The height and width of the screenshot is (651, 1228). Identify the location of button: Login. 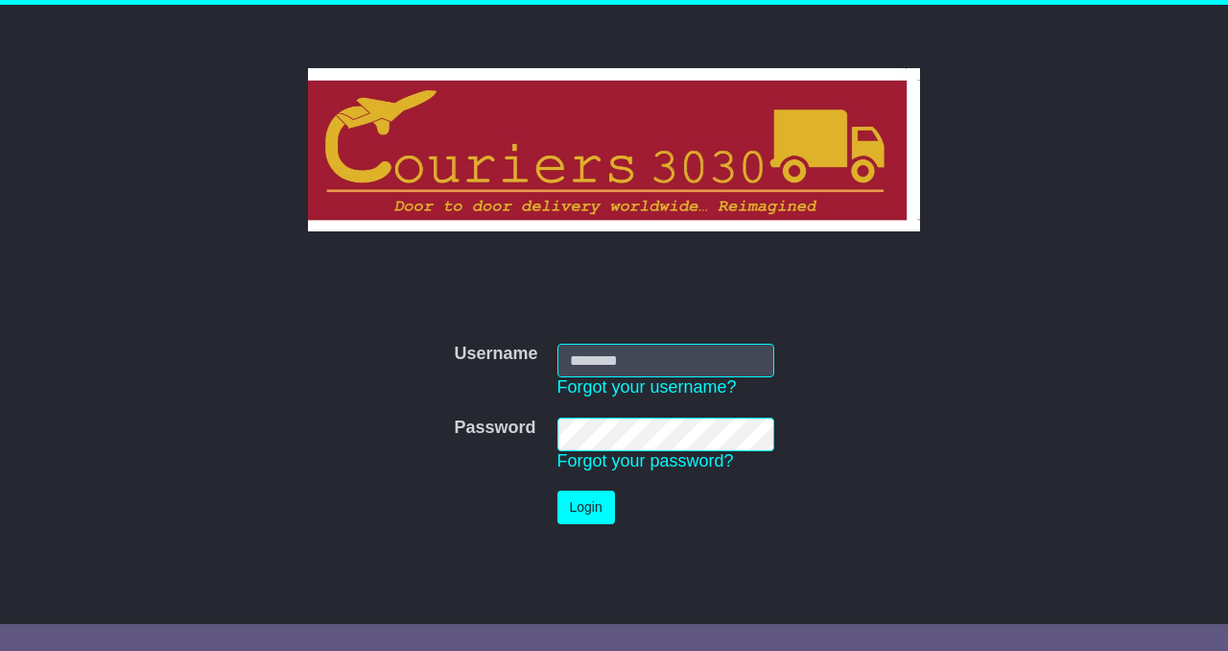
(586, 507).